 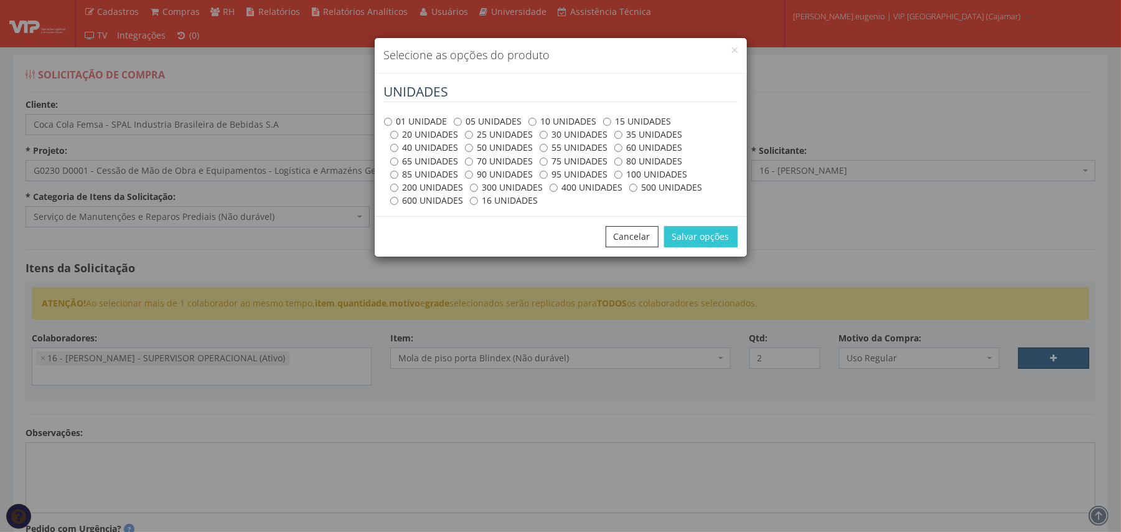 I want to click on label: 85 UNIDADES, so click(x=424, y=174).